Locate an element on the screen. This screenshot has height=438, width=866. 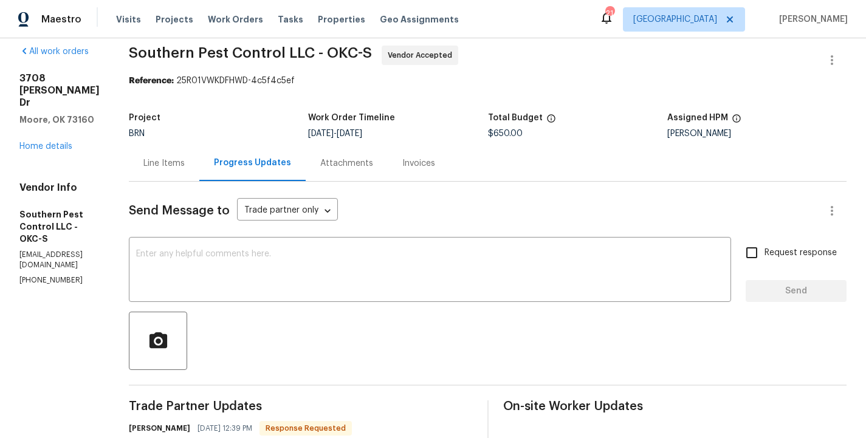
h4: Vendor Info is located at coordinates (60, 188).